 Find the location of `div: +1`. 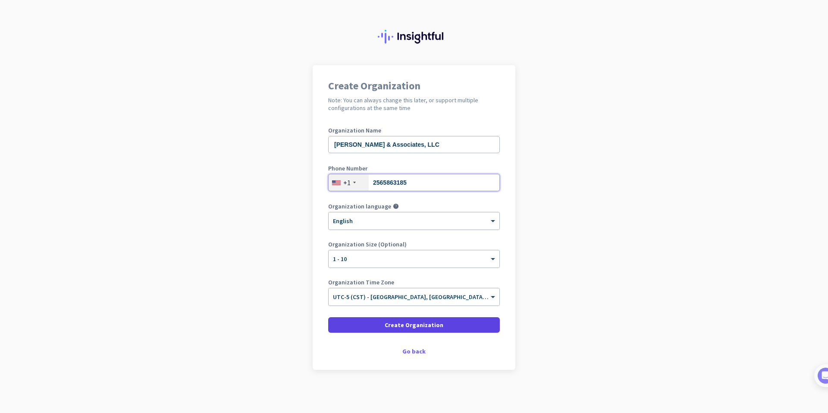

div: +1 is located at coordinates (347, 182).